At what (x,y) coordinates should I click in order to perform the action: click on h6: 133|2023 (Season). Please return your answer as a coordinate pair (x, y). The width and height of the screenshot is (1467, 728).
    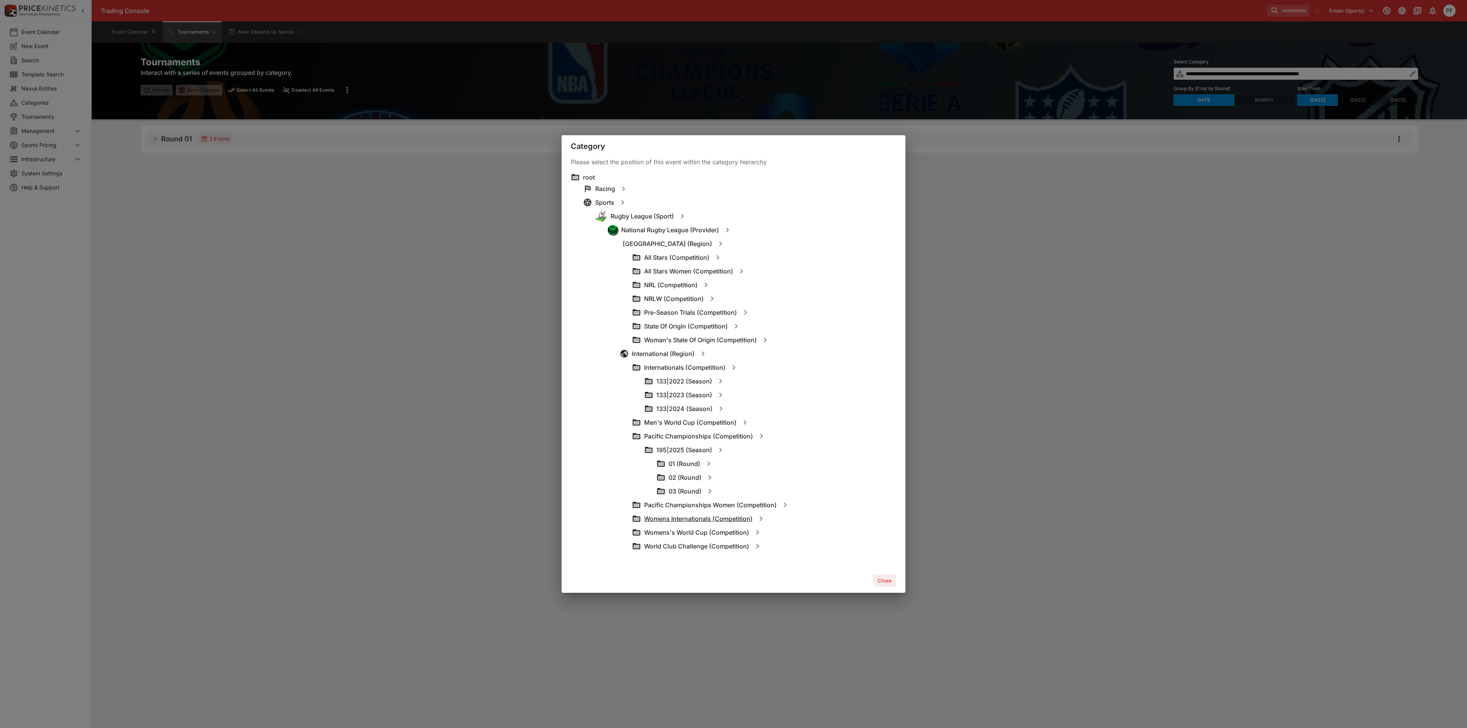
    Looking at the image, I should click on (684, 395).